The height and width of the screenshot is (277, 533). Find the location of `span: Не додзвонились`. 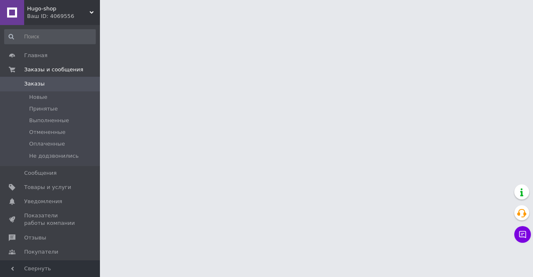

span: Не додзвонились is located at coordinates (54, 156).